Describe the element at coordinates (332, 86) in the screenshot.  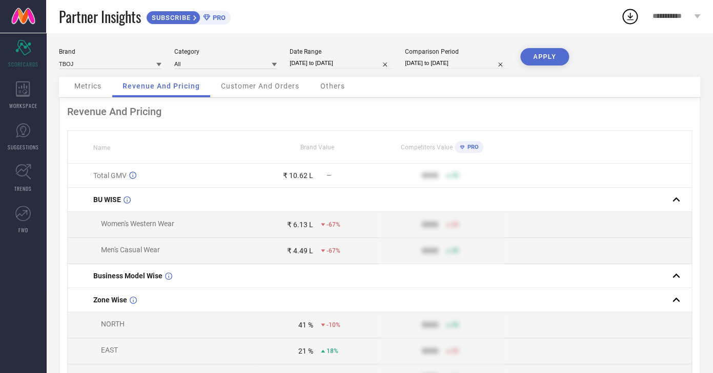
I see `span: Others` at that location.